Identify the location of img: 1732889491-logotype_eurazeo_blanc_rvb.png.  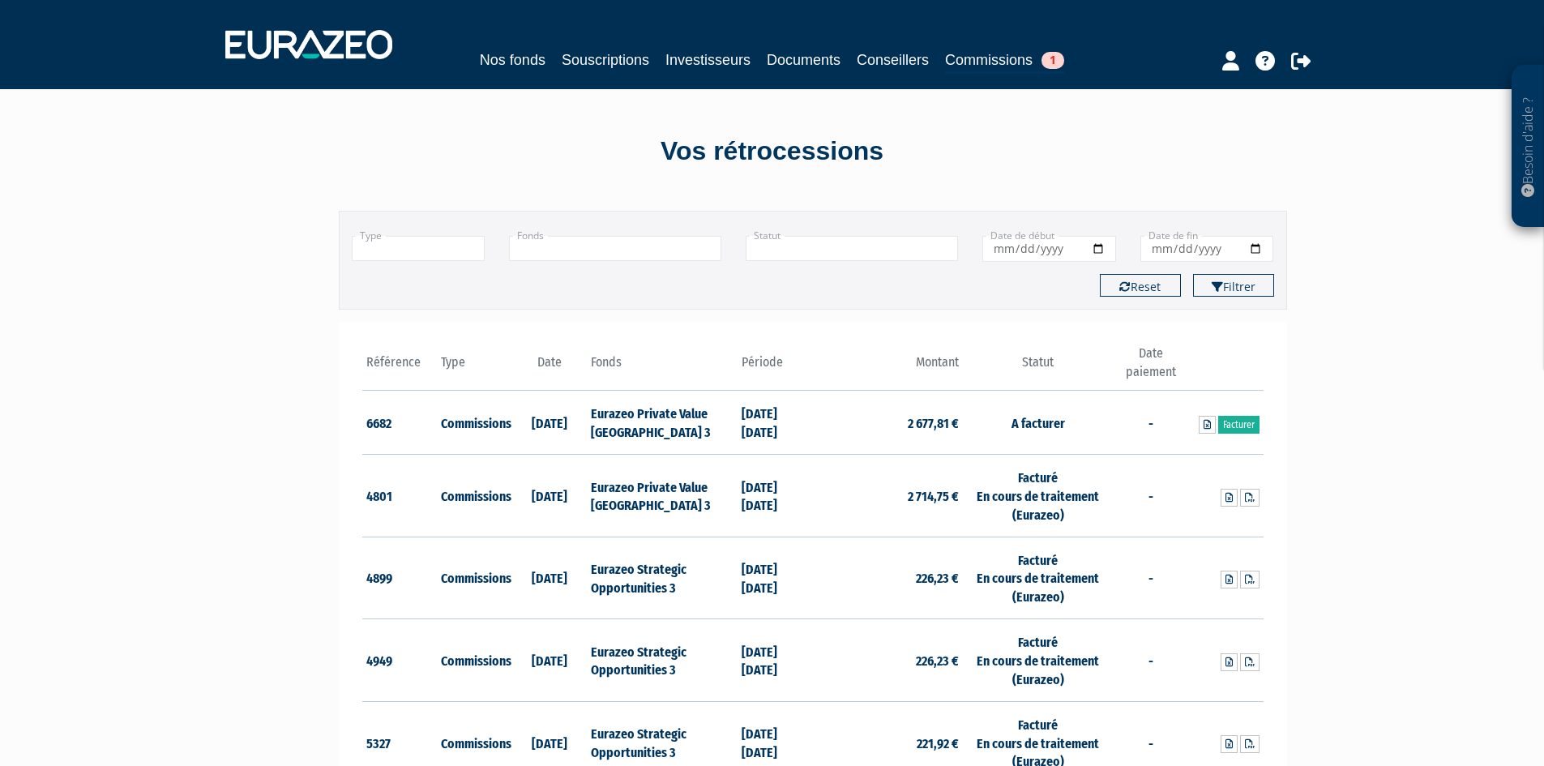
(309, 45).